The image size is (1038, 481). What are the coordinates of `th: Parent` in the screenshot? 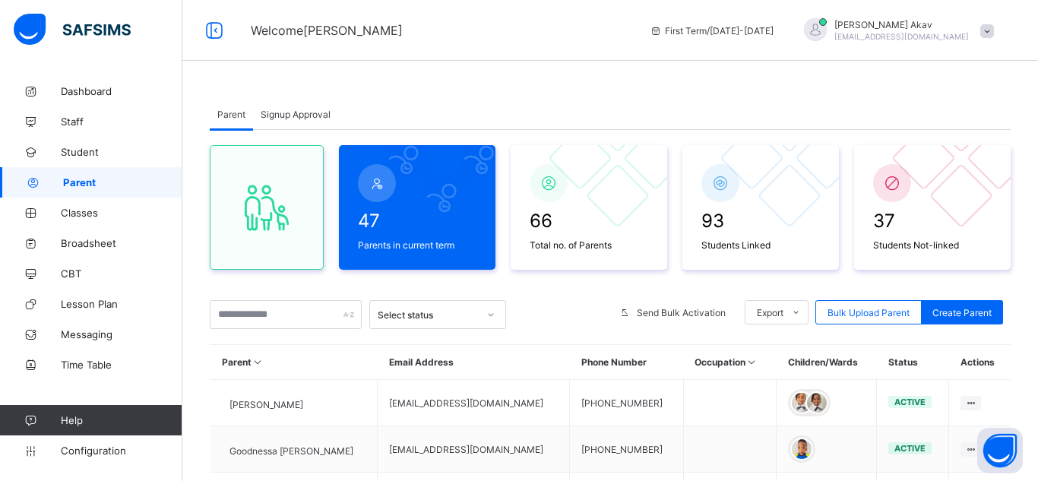 It's located at (294, 363).